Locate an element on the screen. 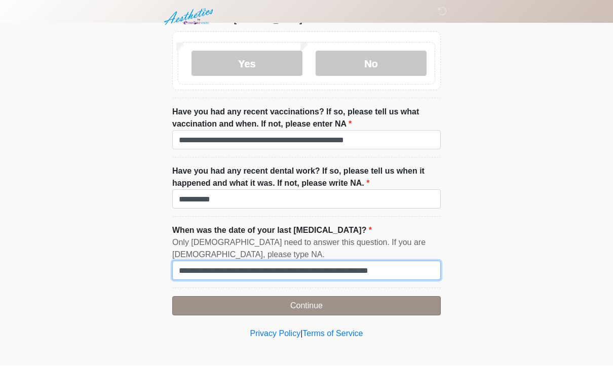  img: Aesthetics by Emediate Cure Logo is located at coordinates (190, 19).